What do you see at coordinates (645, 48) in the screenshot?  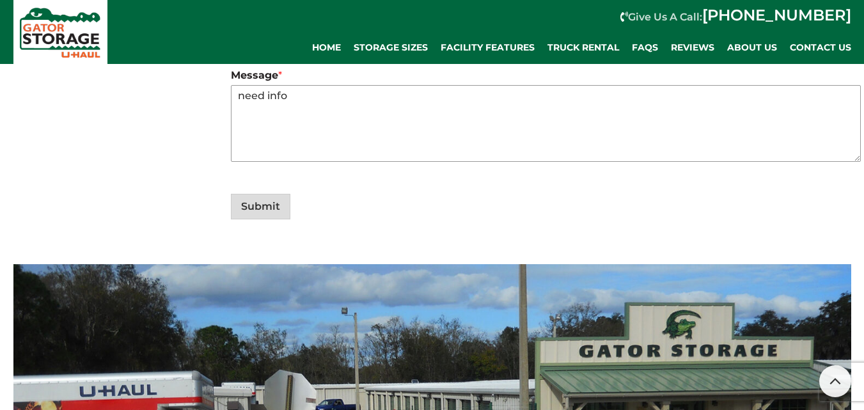 I see `a: FAQs` at bounding box center [645, 48].